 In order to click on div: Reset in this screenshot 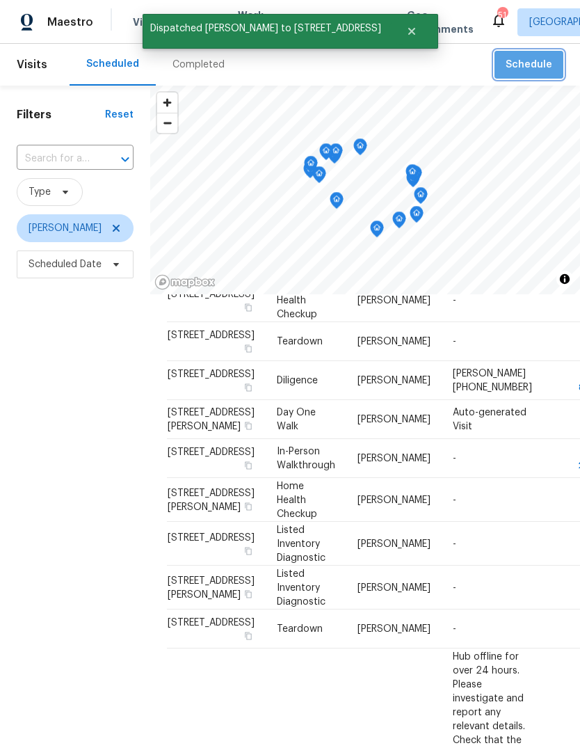, I will do `click(119, 115)`.